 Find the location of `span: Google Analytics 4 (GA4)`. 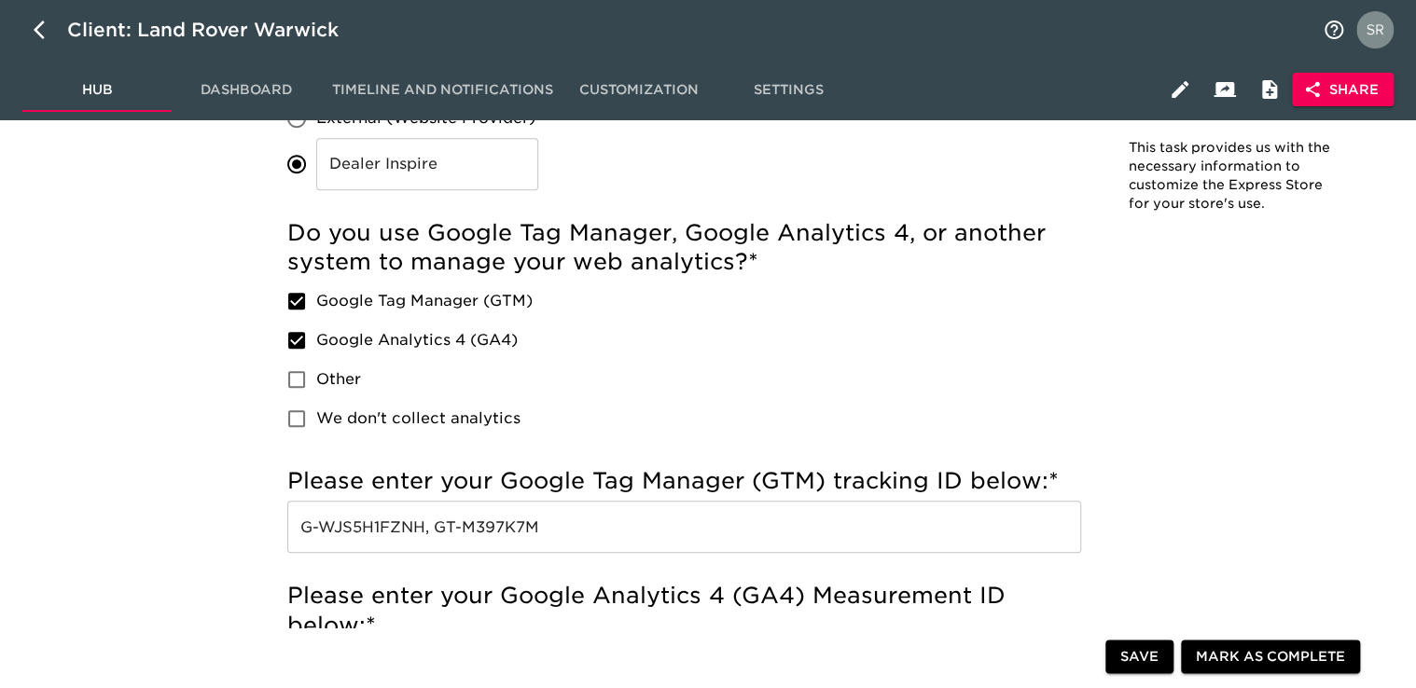

span: Google Analytics 4 (GA4) is located at coordinates (417, 340).